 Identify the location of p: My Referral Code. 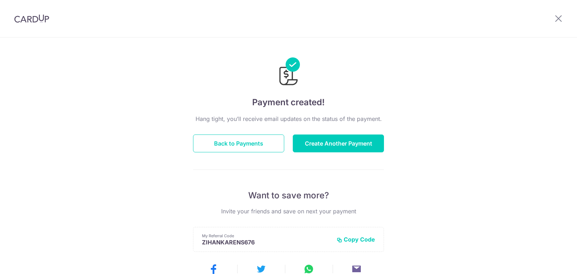
(266, 236).